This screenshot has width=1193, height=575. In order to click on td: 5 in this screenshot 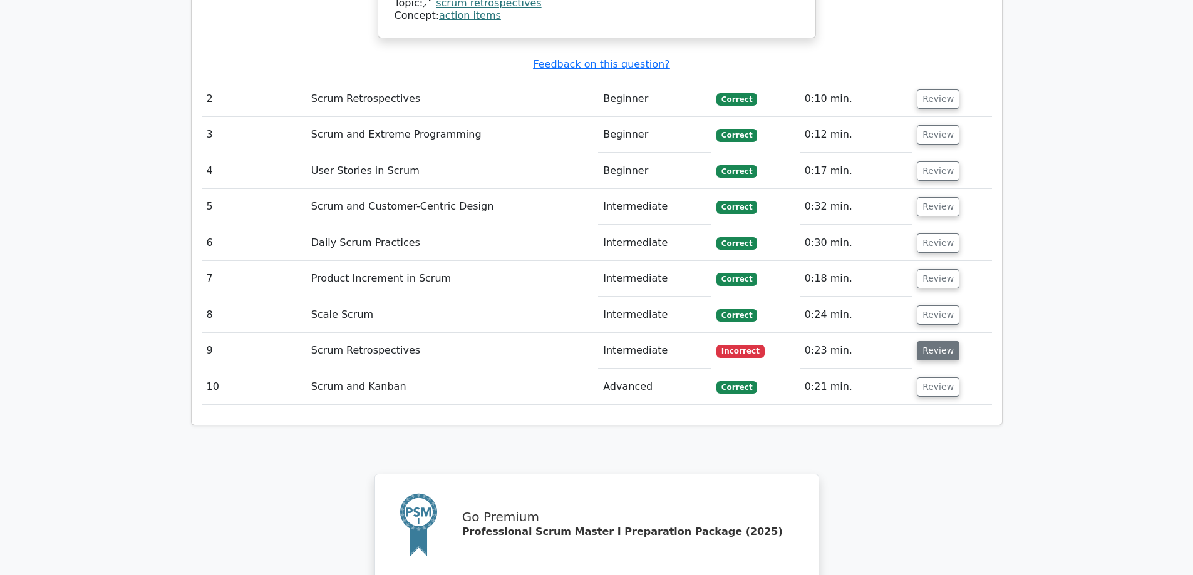, I will do `click(254, 207)`.